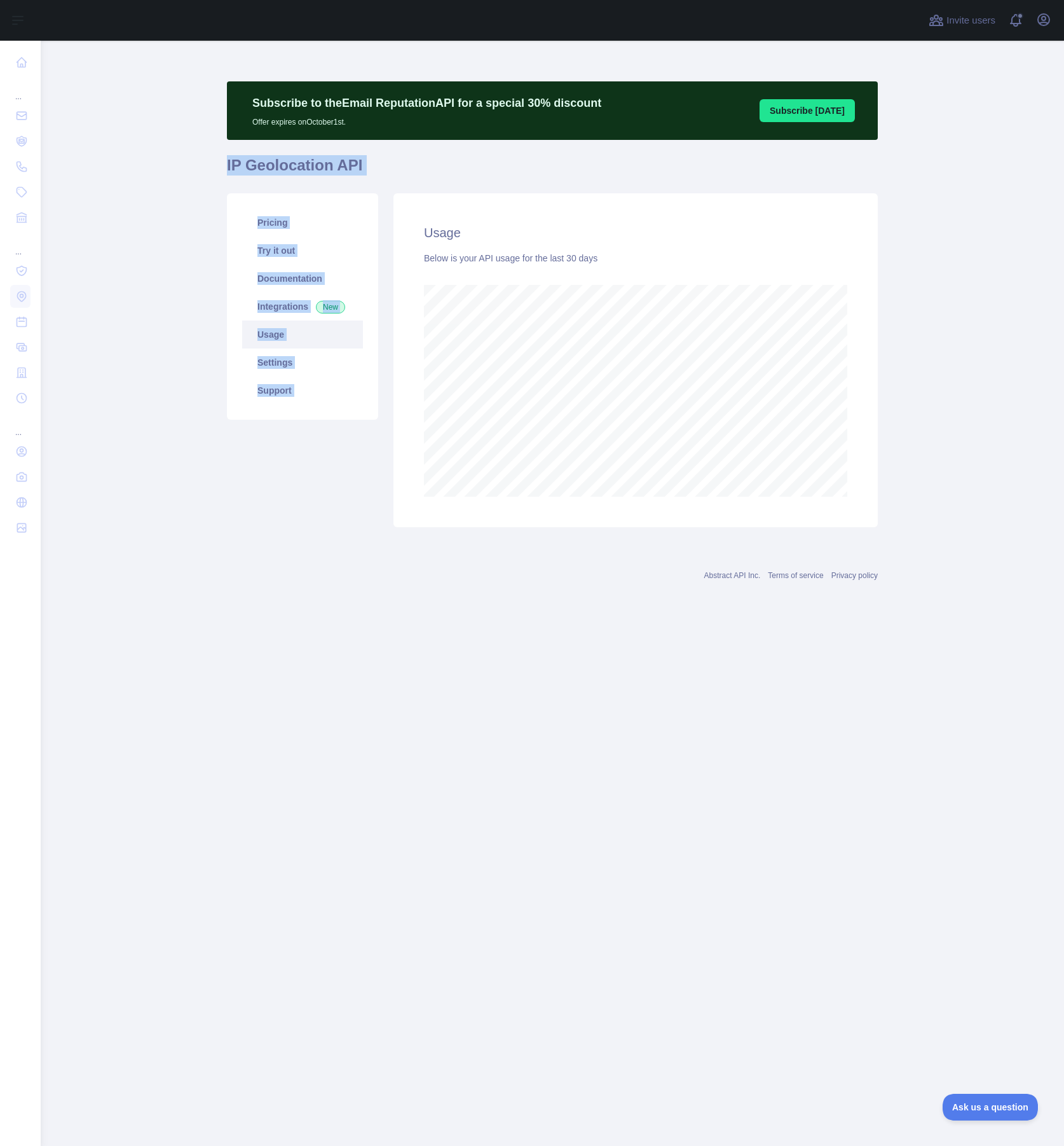 Image resolution: width=1064 pixels, height=1146 pixels. Describe the element at coordinates (427, 120) in the screenshot. I see `p: Offer expires on October 1st.` at that location.